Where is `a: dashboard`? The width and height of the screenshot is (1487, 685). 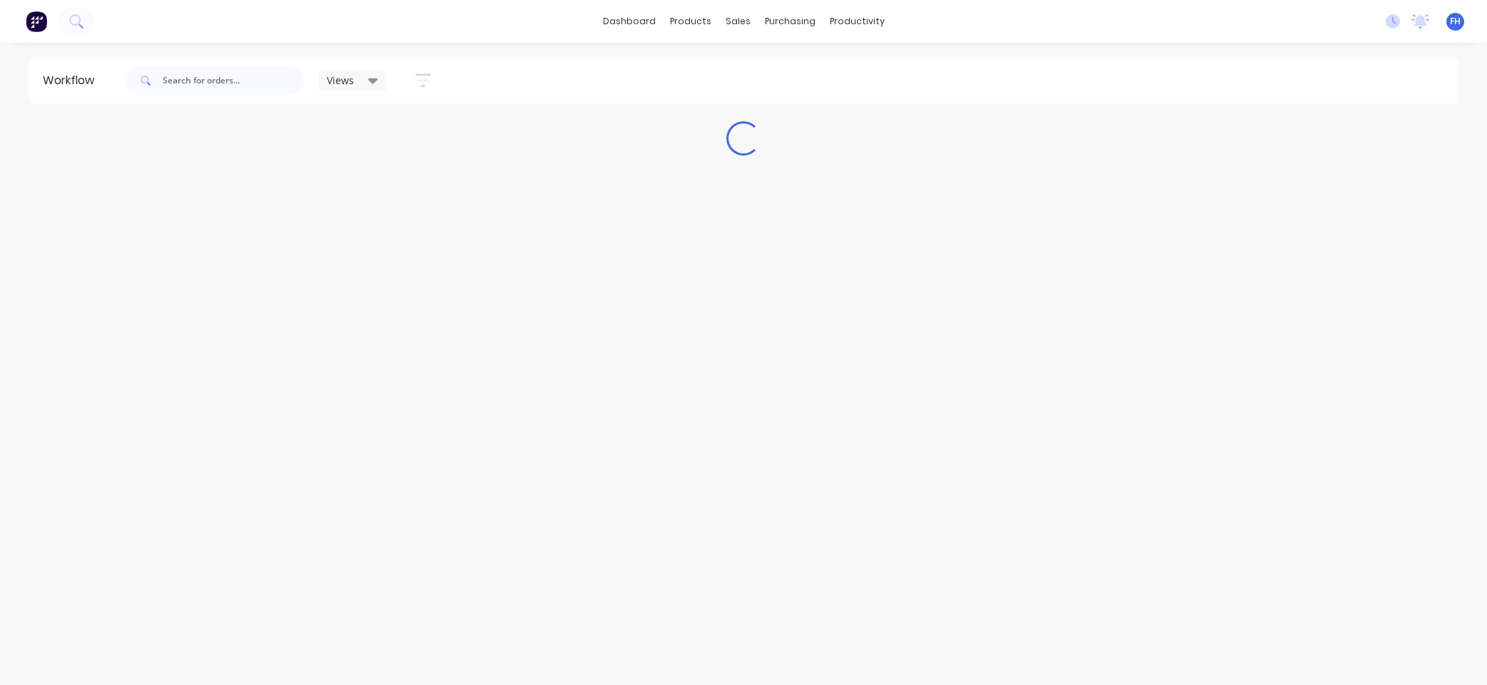
a: dashboard is located at coordinates (629, 21).